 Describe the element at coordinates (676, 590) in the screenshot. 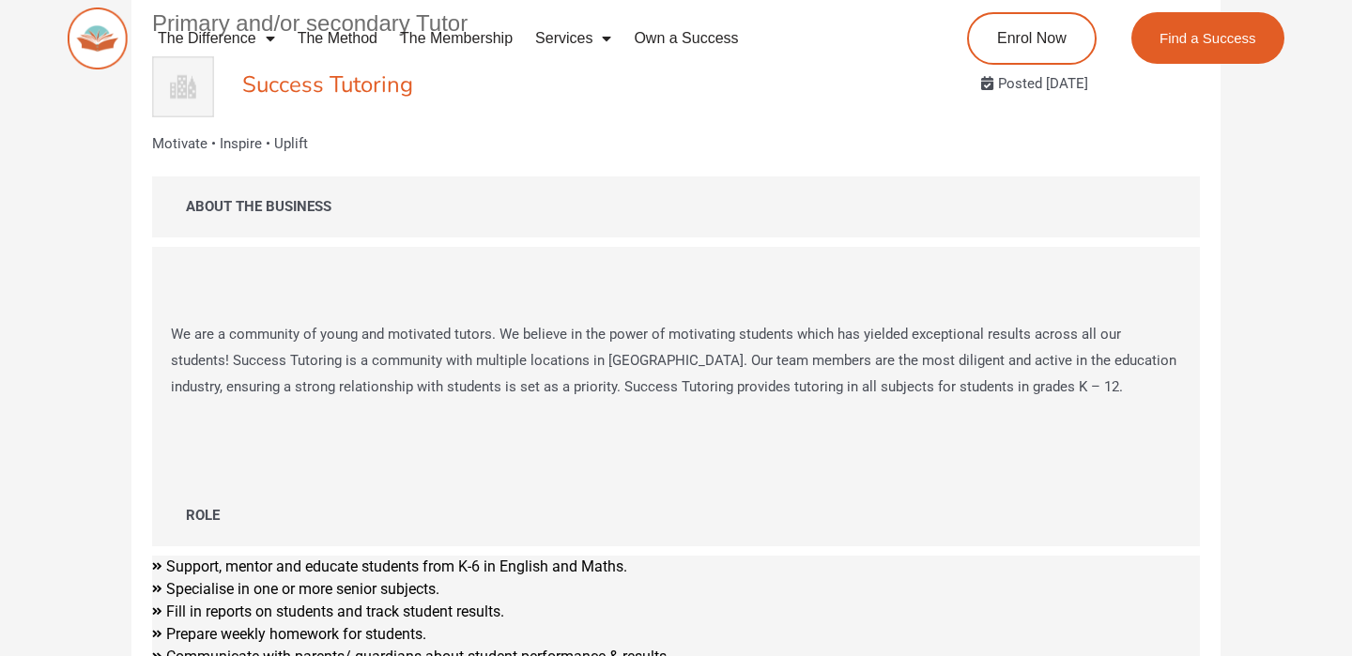

I see `li: Specialise in one or more senior subjects.` at that location.